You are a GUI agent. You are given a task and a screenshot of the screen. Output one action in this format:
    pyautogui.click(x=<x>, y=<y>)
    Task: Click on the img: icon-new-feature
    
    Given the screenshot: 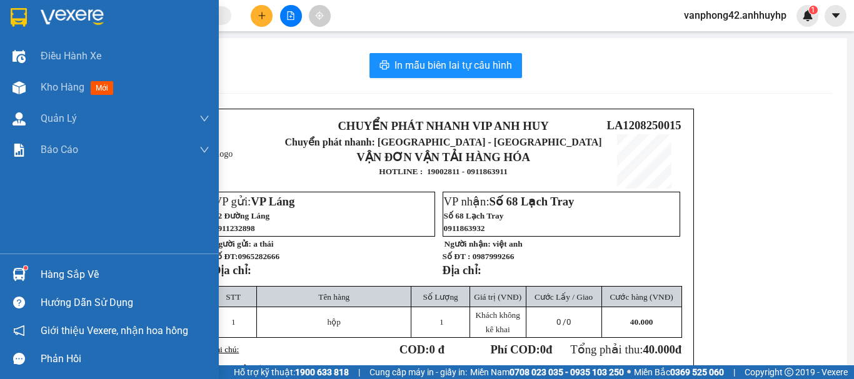 What is the action you would take?
    pyautogui.click(x=807, y=16)
    